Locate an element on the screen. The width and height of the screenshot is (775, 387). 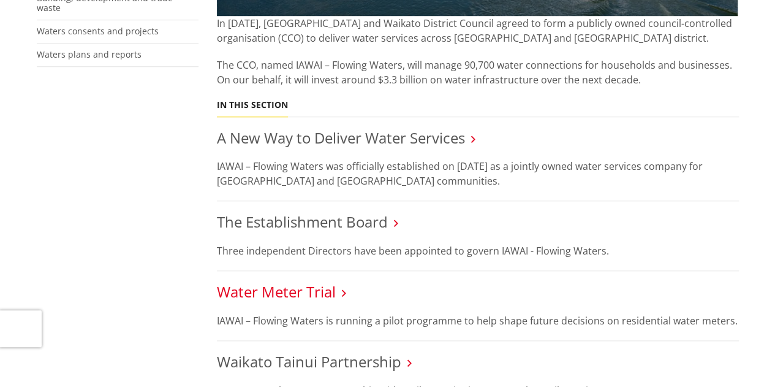
p: IAWAI – Flowing Waters is running a pilot programme to help shape future decisions on residential... is located at coordinates (478, 321).